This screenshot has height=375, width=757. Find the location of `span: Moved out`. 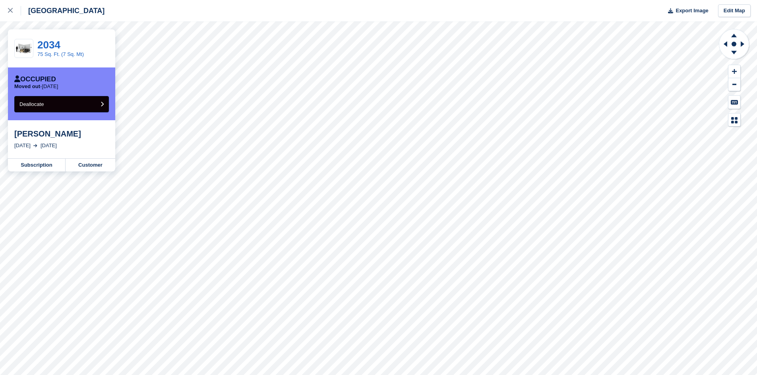

span: Moved out is located at coordinates (27, 86).